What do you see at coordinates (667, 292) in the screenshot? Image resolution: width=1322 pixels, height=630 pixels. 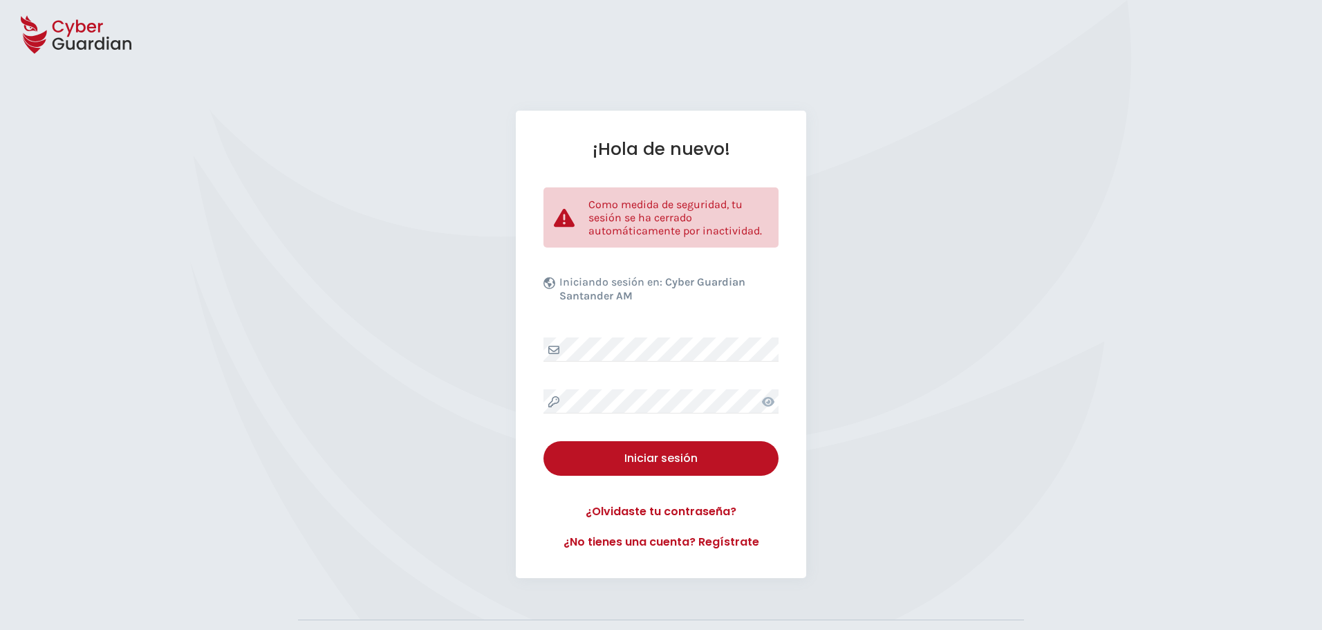 I see `p: Iniciando sesión en:` at bounding box center [667, 292].